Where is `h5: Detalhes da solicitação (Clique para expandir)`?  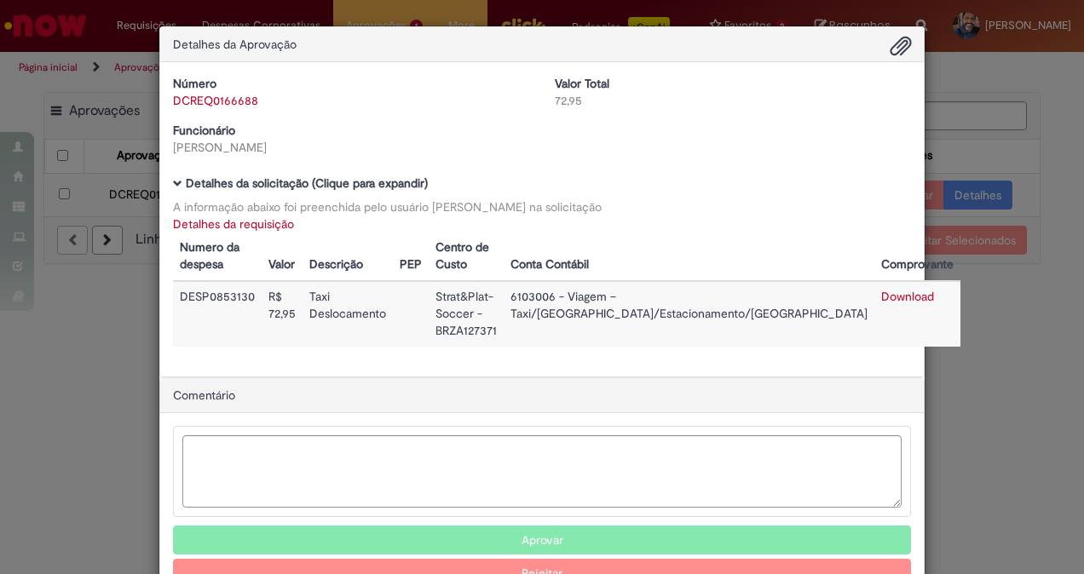 h5: Detalhes da solicitação (Clique para expandir) is located at coordinates (542, 183).